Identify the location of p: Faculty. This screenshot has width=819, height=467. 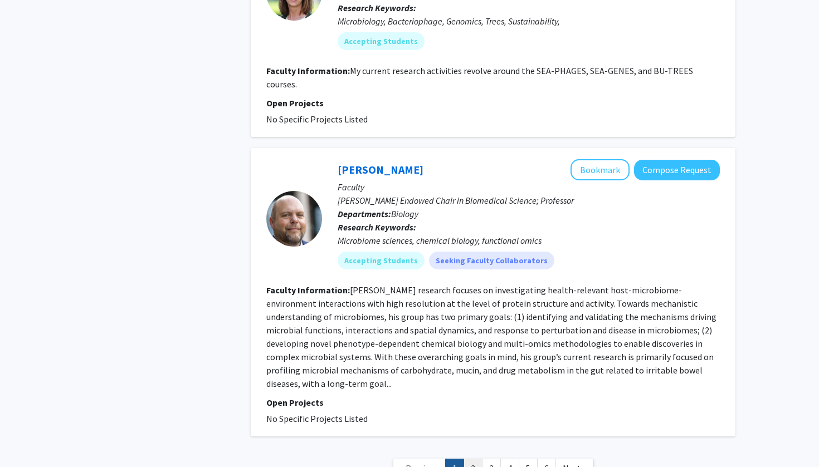
(529, 187).